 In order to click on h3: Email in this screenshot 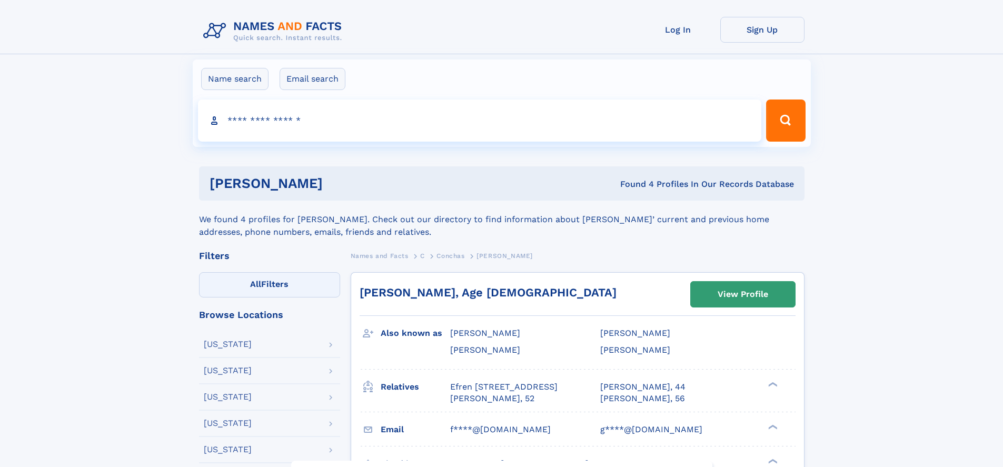, I will do `click(415, 430)`.